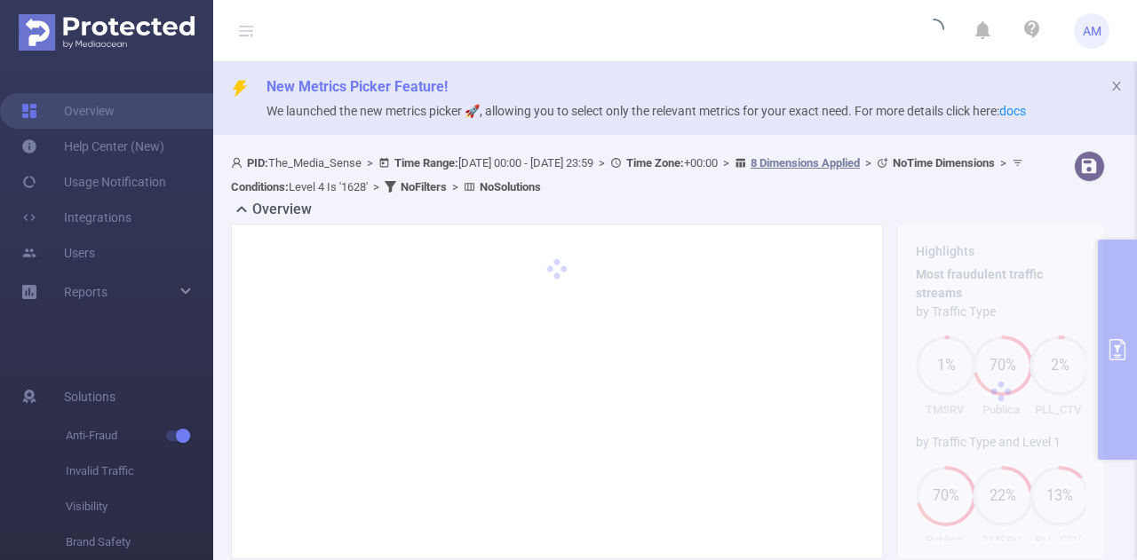 The image size is (1137, 560). I want to click on i: icon: loading, so click(933, 31).